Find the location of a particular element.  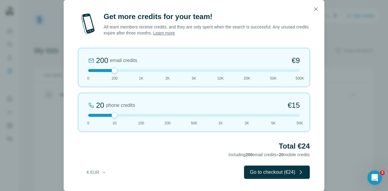

span: 20K is located at coordinates (247, 79).